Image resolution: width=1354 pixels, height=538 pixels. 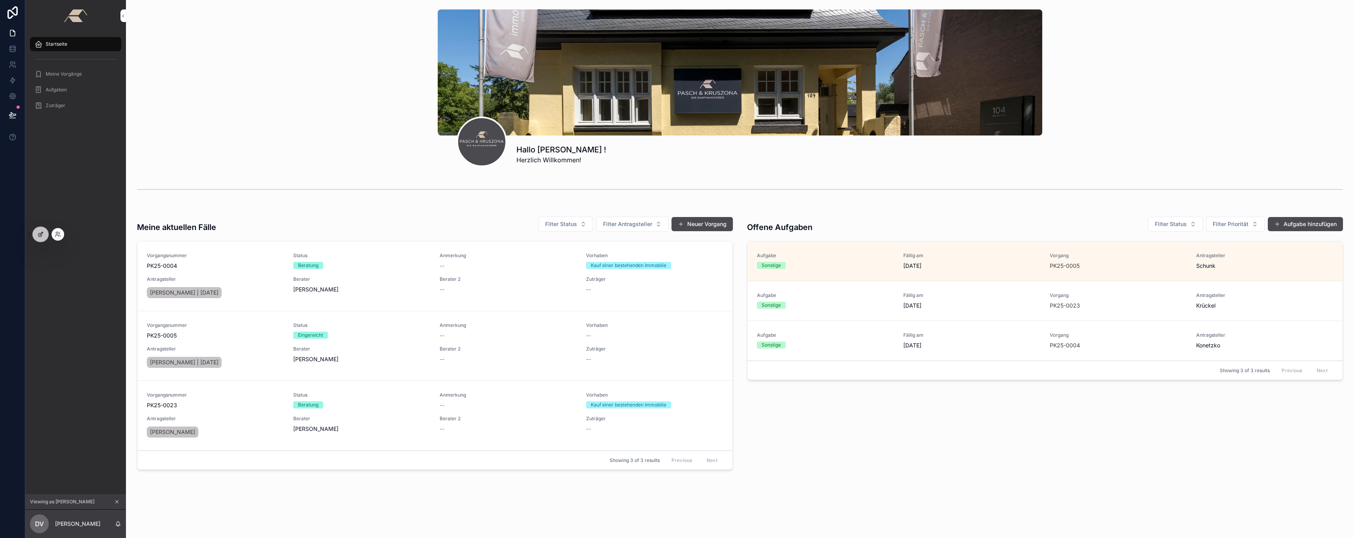 I want to click on a: Neuer Vorgang, so click(x=702, y=224).